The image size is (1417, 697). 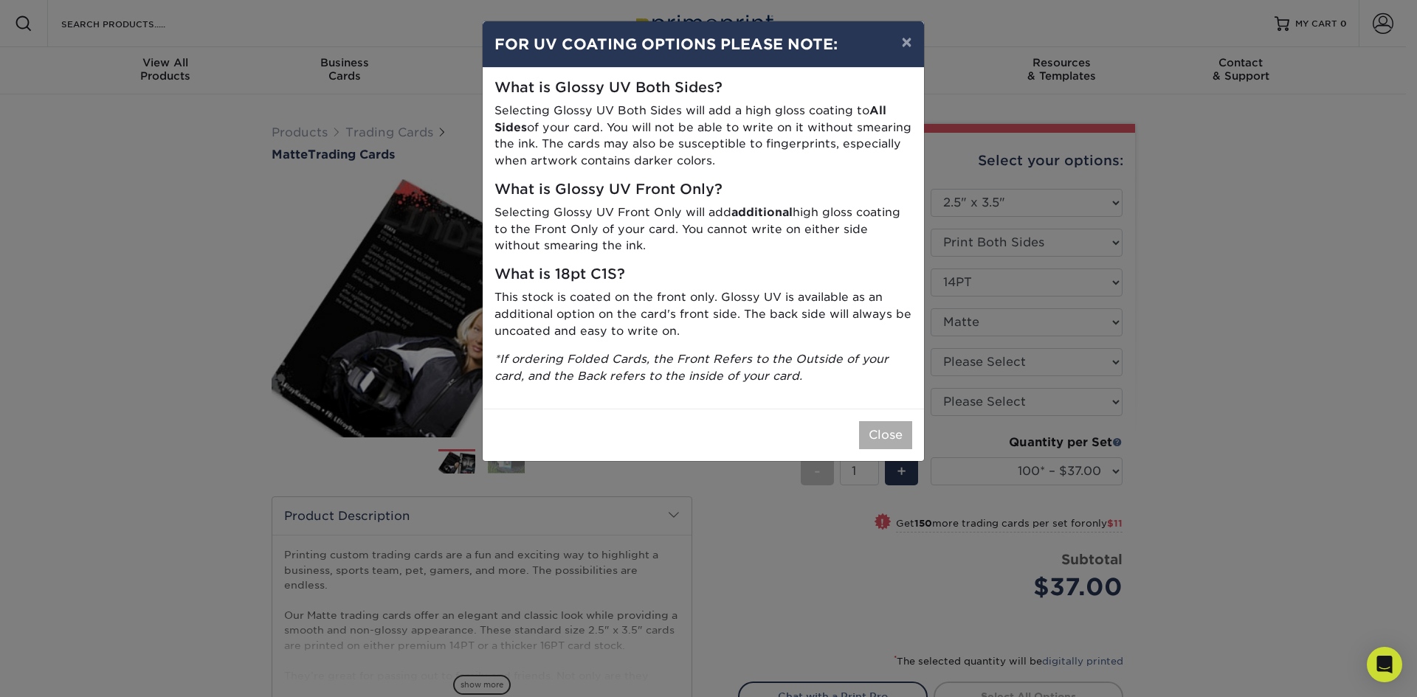 What do you see at coordinates (1384, 665) in the screenshot?
I see `div: Open Intercom Messenger` at bounding box center [1384, 665].